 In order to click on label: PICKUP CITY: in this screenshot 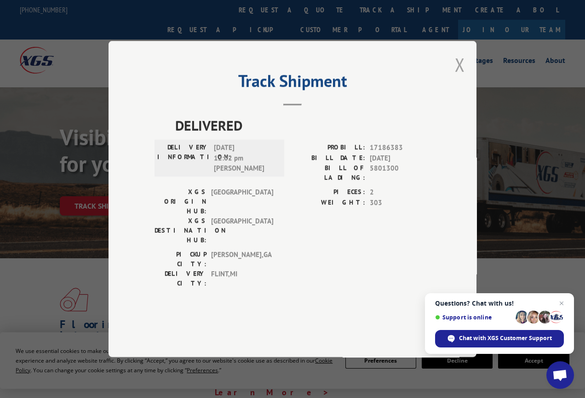, I will do `click(180, 259)`.